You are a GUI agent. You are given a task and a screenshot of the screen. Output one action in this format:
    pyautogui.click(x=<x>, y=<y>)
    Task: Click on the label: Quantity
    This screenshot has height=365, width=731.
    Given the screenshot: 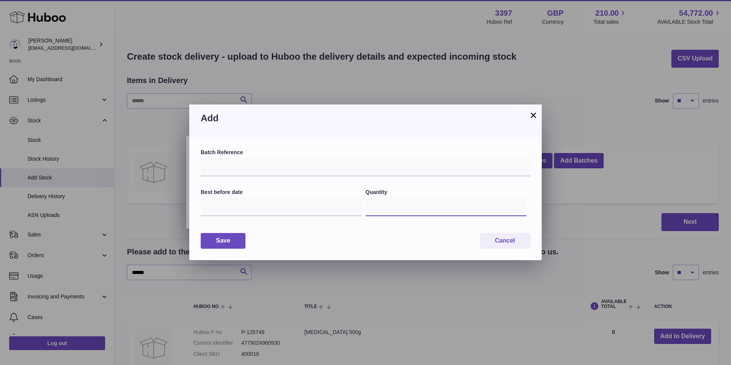 What is the action you would take?
    pyautogui.click(x=446, y=192)
    